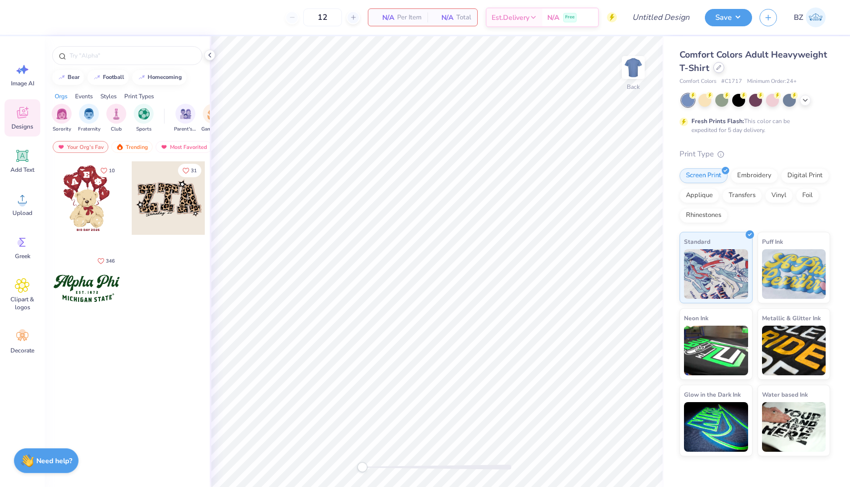  Describe the element at coordinates (712, 395) in the screenshot. I see `span: Glow in the Dark Ink` at that location.